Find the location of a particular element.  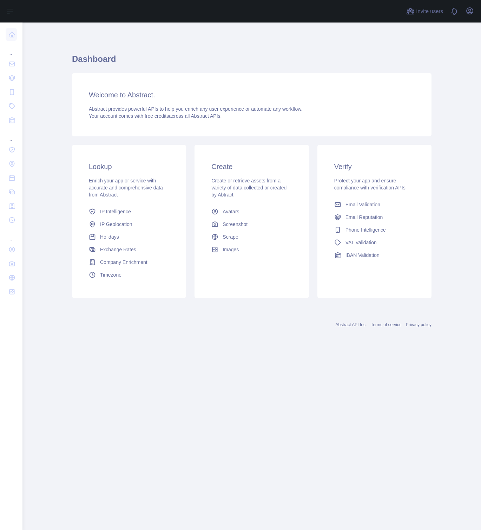

span: Enrich your app or service with accurate and comprehensive data from Abstract is located at coordinates (126, 188).